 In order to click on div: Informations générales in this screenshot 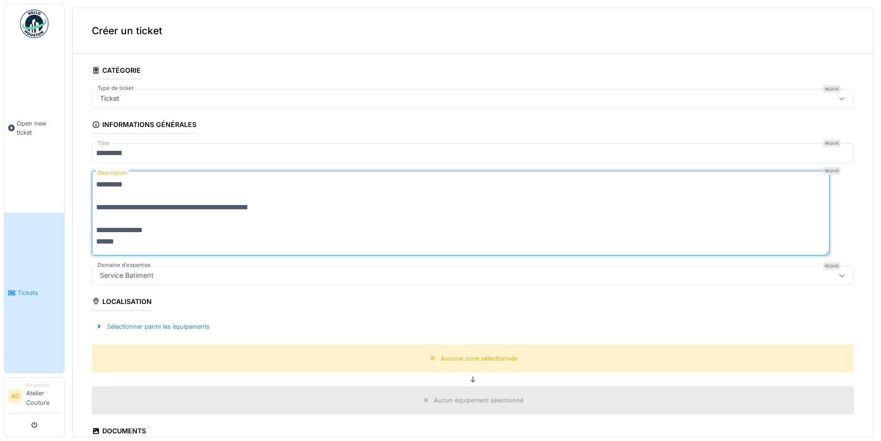, I will do `click(144, 126)`.